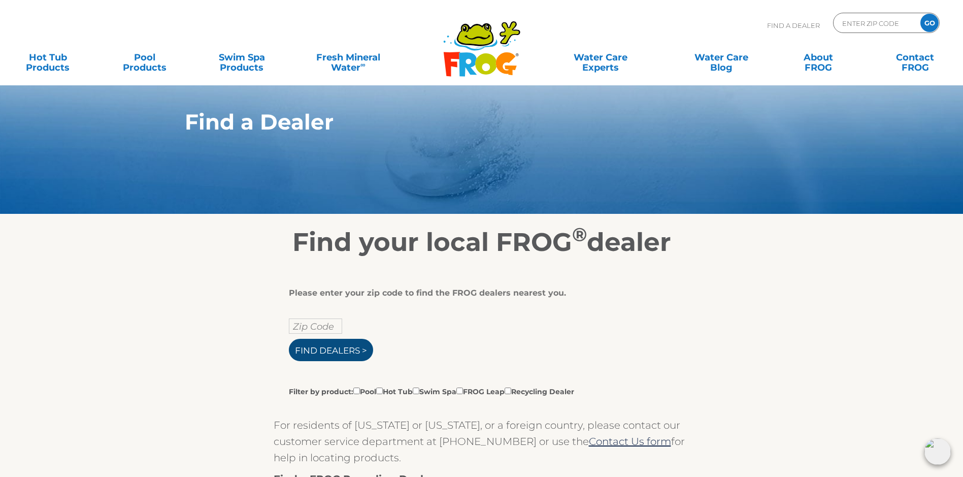 This screenshot has height=477, width=963. I want to click on a: Hot TubProducts, so click(48, 57).